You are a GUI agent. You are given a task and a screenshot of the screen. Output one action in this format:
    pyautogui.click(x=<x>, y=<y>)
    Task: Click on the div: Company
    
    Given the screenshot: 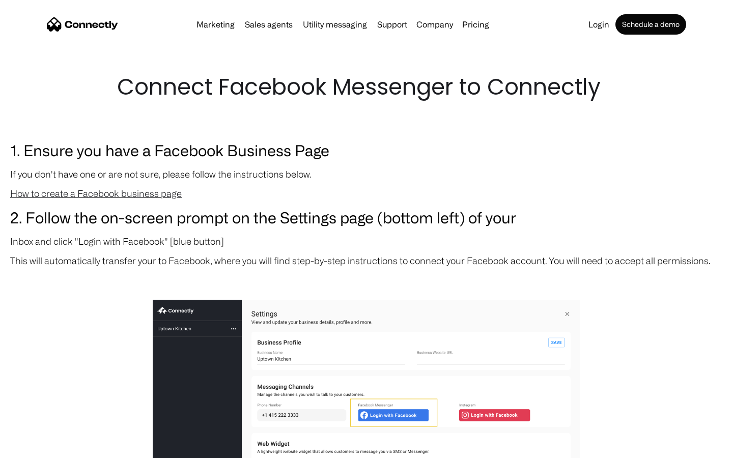 What is the action you would take?
    pyautogui.click(x=435, y=24)
    